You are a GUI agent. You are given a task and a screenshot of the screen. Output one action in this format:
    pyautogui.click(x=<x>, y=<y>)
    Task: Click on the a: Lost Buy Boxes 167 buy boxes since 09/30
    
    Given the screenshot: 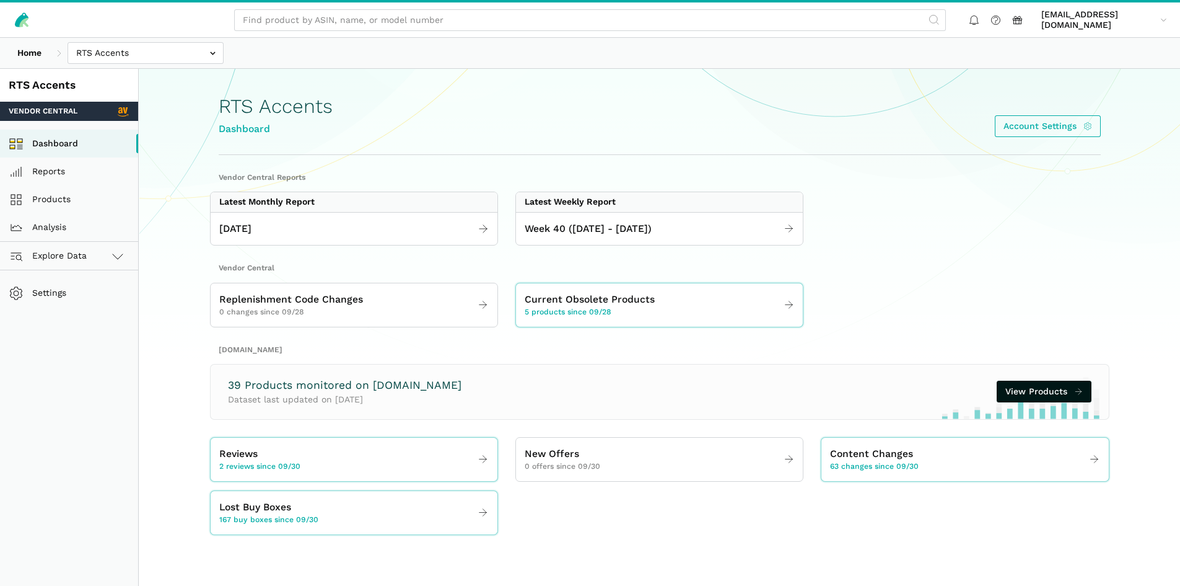 What is the action you would take?
    pyautogui.click(x=354, y=512)
    